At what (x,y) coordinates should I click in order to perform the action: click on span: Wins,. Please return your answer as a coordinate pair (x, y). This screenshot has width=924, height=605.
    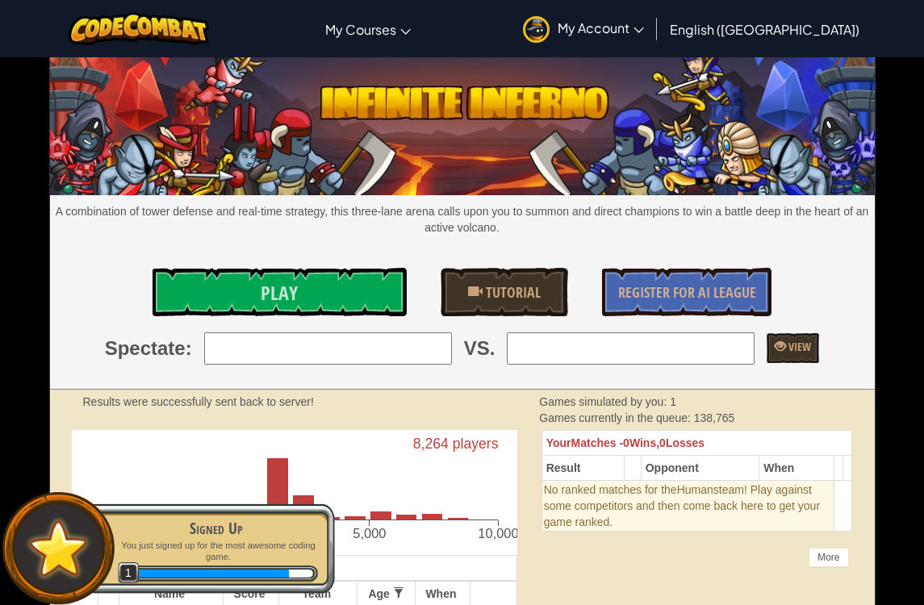
    Looking at the image, I should click on (644, 443).